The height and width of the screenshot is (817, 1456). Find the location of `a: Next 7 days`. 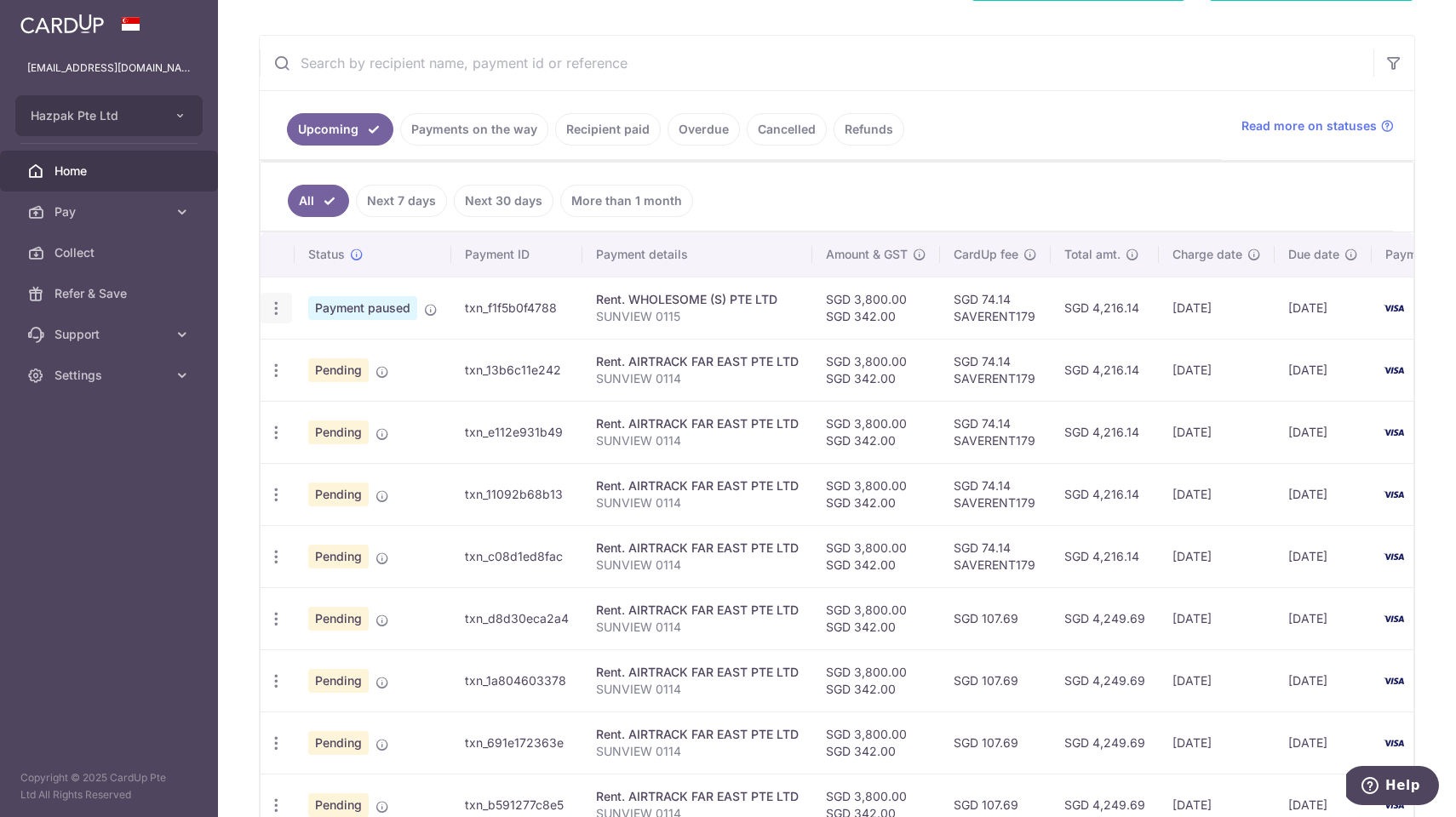

a: Next 7 days is located at coordinates (401, 201).